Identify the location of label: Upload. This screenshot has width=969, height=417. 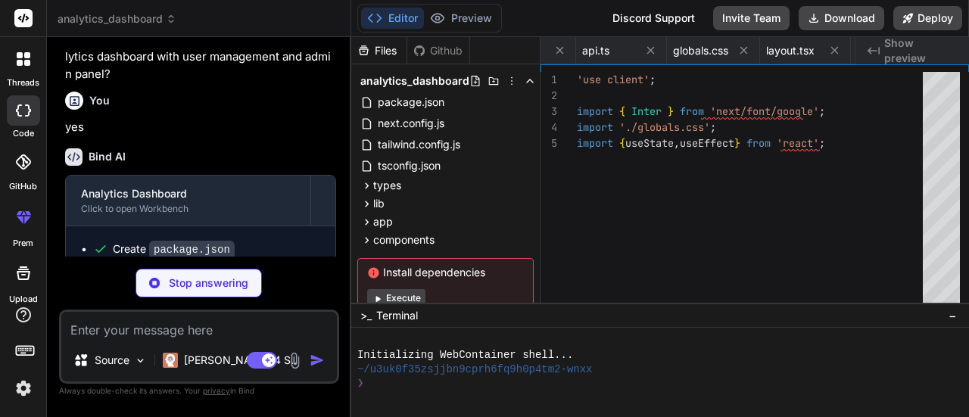
(23, 299).